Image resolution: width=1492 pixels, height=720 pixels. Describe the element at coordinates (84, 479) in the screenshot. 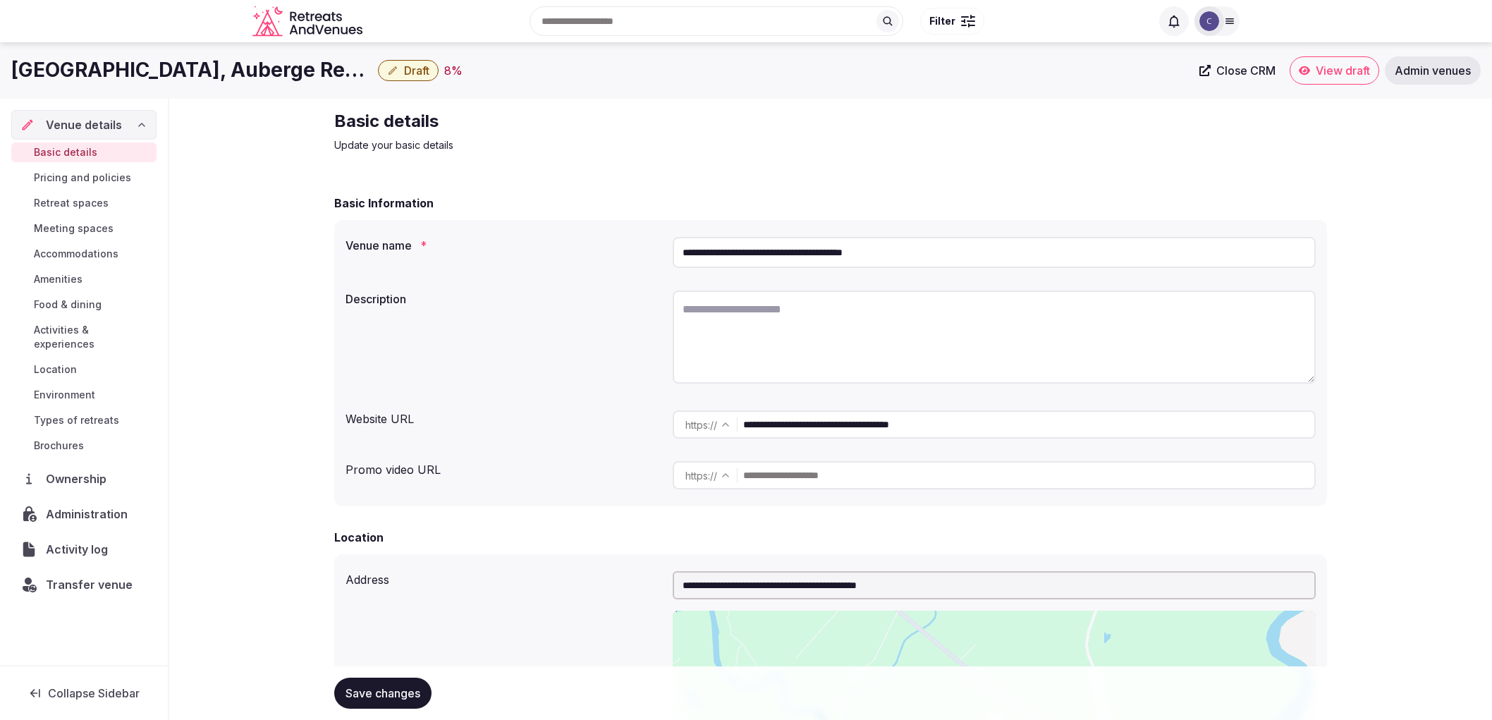

I see `a: Ownership` at that location.